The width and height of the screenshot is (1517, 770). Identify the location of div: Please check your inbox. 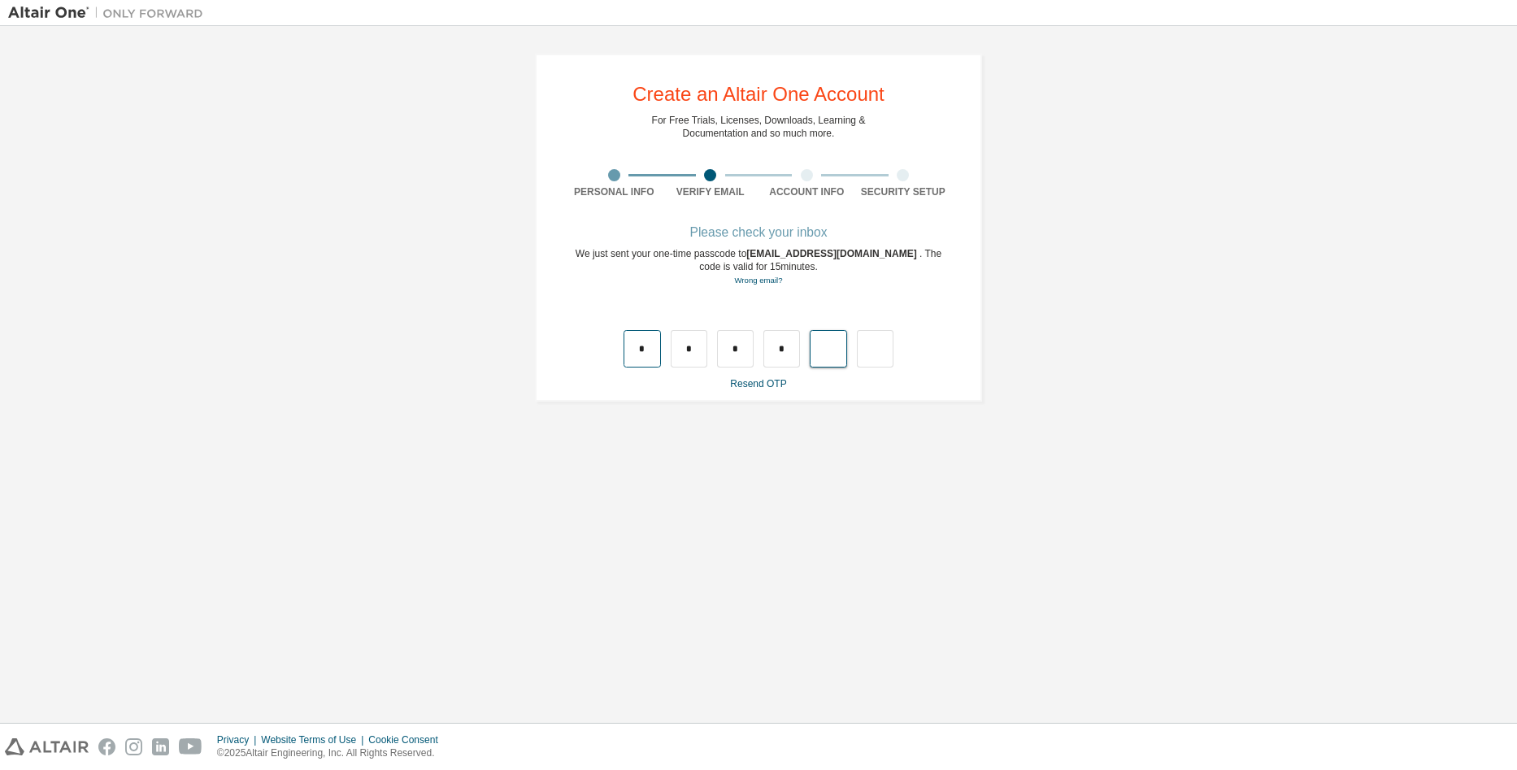
(758, 233).